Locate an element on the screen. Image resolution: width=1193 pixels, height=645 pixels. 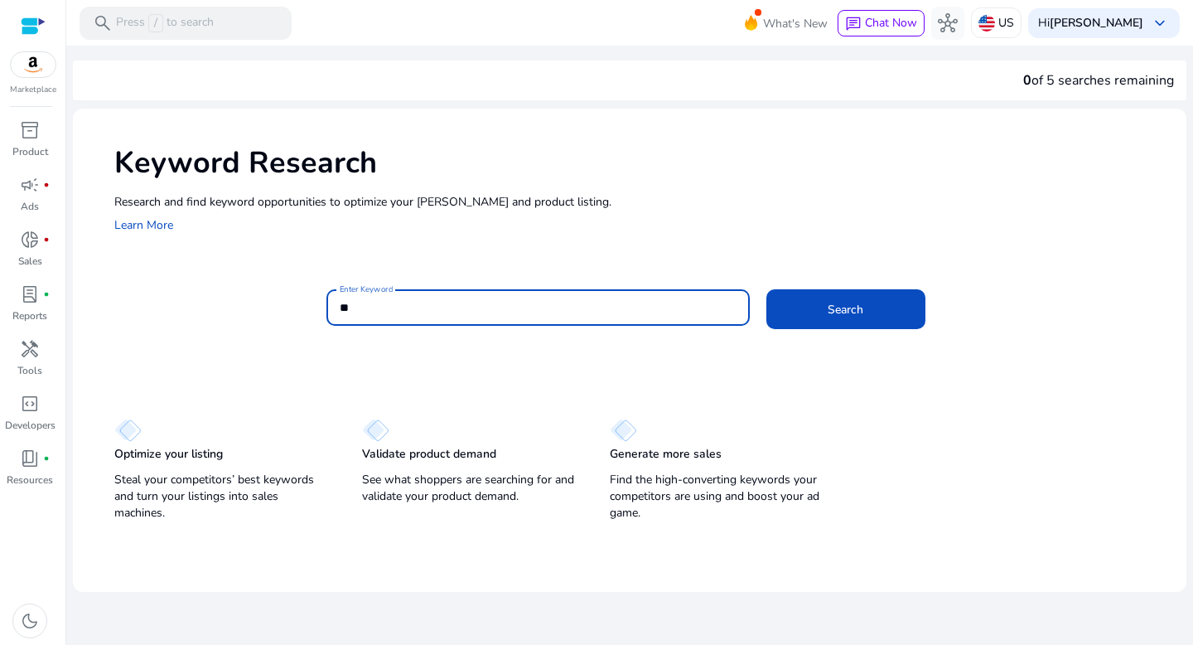
button: Search is located at coordinates (846, 309).